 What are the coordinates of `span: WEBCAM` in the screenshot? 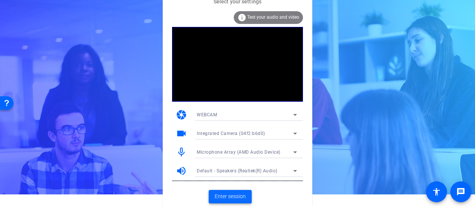 It's located at (207, 115).